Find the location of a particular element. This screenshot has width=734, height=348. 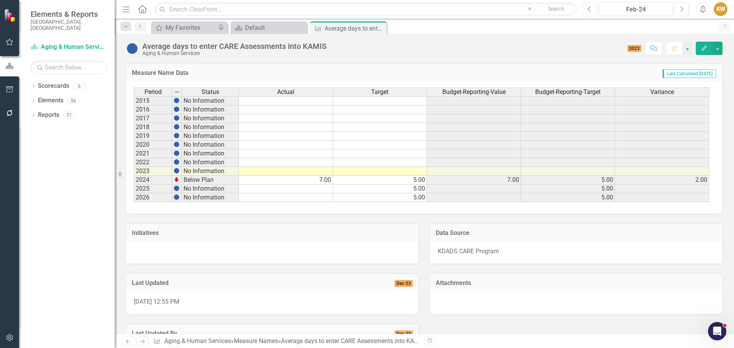

h3: Data Source is located at coordinates (576, 233).